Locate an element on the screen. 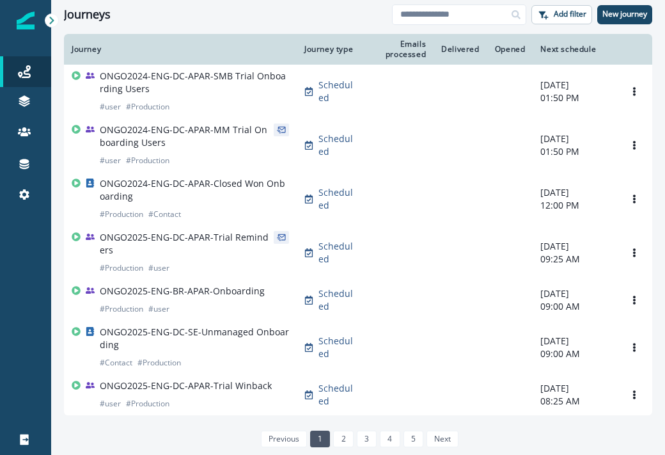 This screenshot has width=665, height=455. a: Next page is located at coordinates (443, 439).